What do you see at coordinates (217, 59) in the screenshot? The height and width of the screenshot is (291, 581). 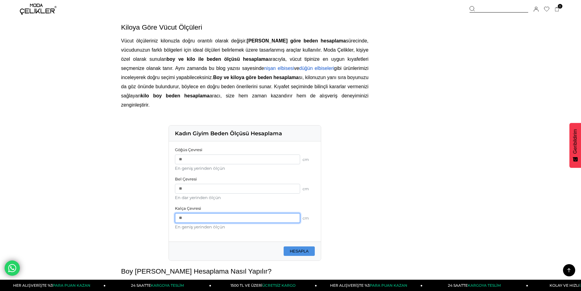 I see `b: boy ve kilo ile beden ölçüsü hesaplama` at bounding box center [217, 59].